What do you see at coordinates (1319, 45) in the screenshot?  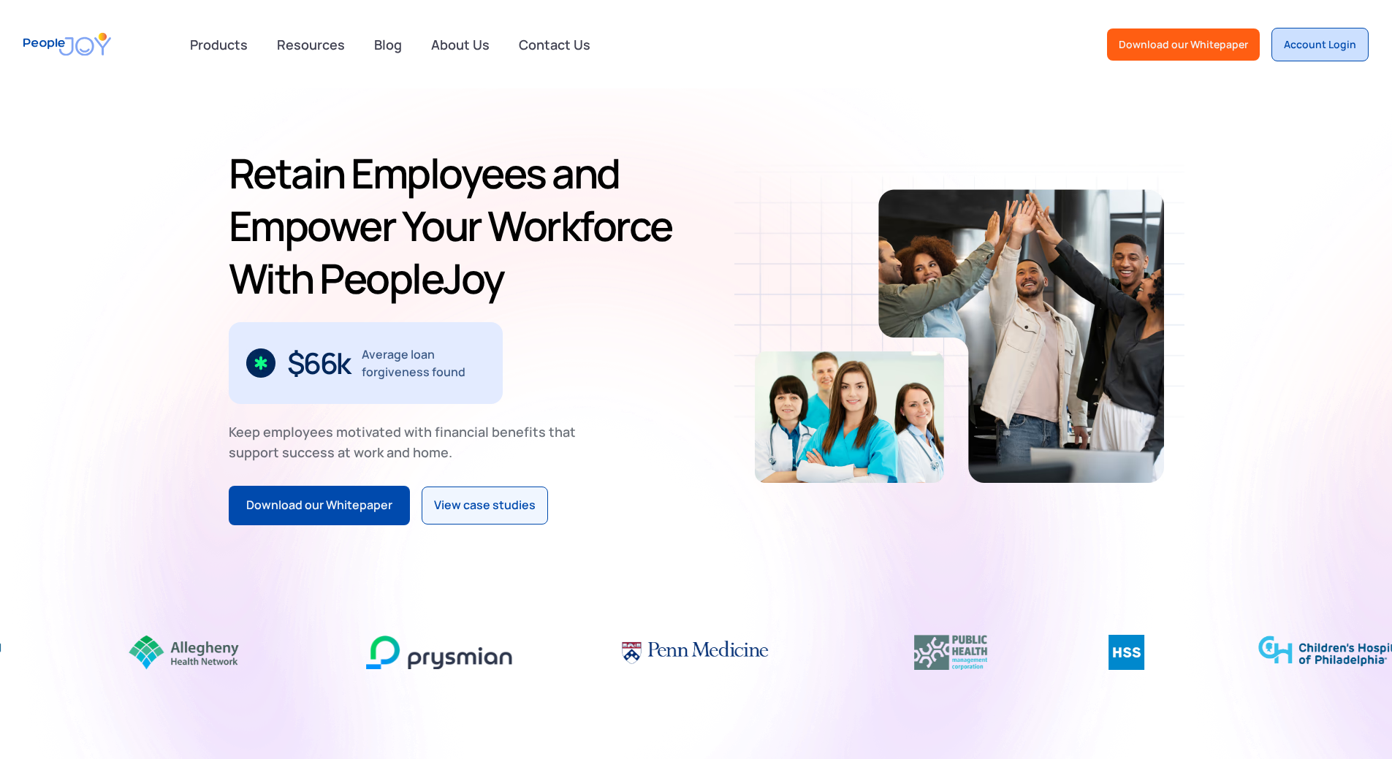 I see `div: Account Login` at bounding box center [1319, 45].